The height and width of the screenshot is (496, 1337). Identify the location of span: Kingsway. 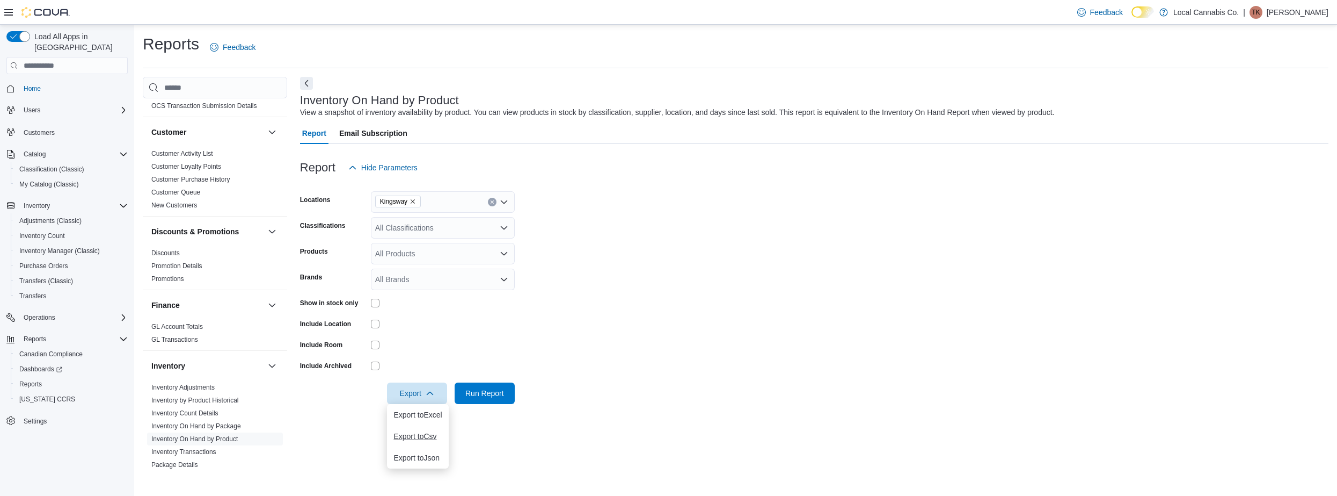
(394, 201).